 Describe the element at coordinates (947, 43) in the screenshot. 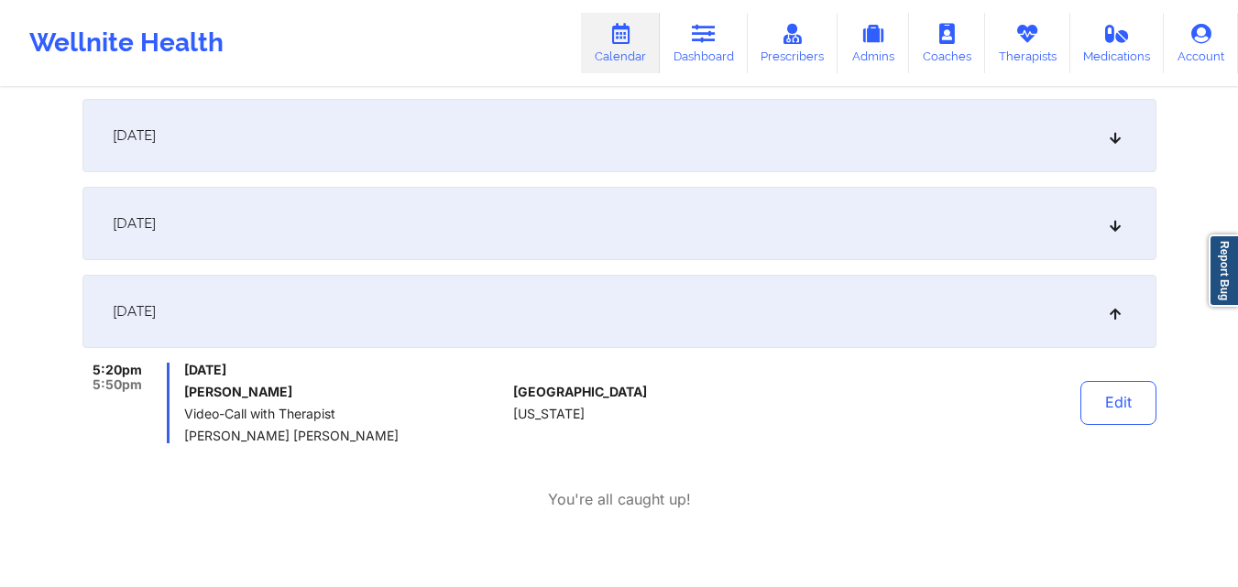

I see `a: Coaches` at that location.